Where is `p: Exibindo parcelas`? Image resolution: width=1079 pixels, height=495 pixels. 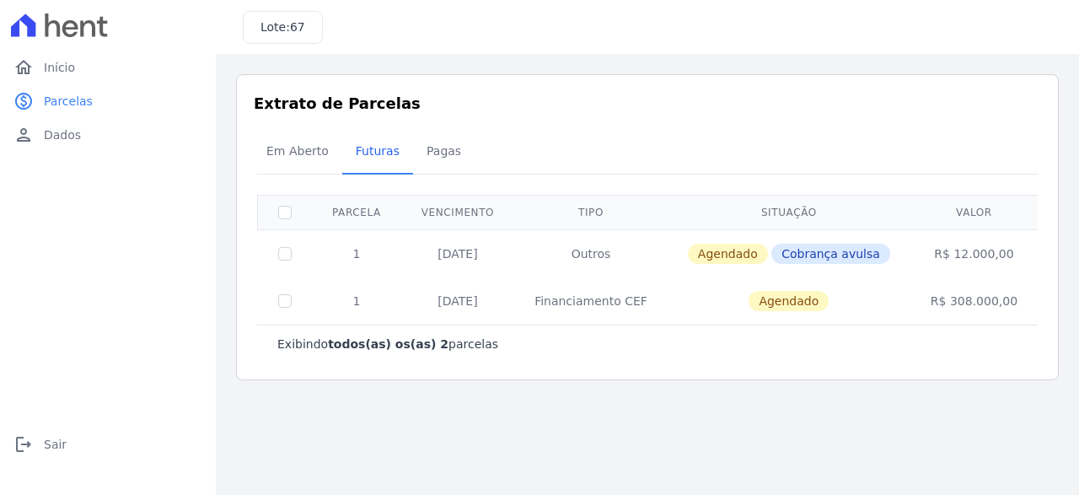
p: Exibindo parcelas is located at coordinates (388, 344).